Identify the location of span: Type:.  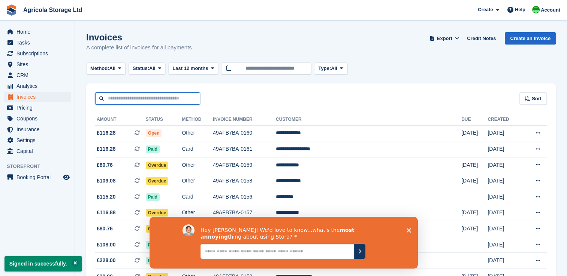
(324, 69).